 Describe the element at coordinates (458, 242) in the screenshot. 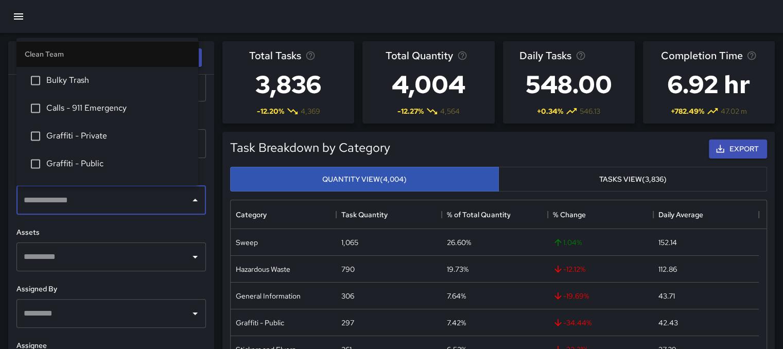

I see `div: 26.60%` at that location.